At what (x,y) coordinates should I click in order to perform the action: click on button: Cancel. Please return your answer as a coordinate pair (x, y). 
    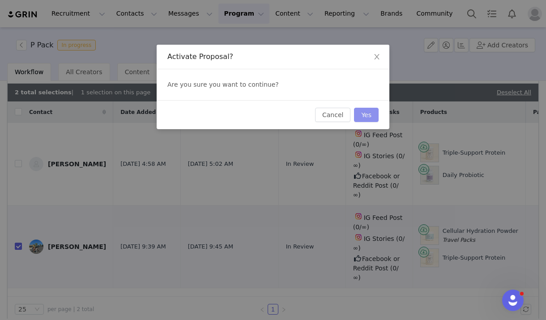
    Looking at the image, I should click on (332, 115).